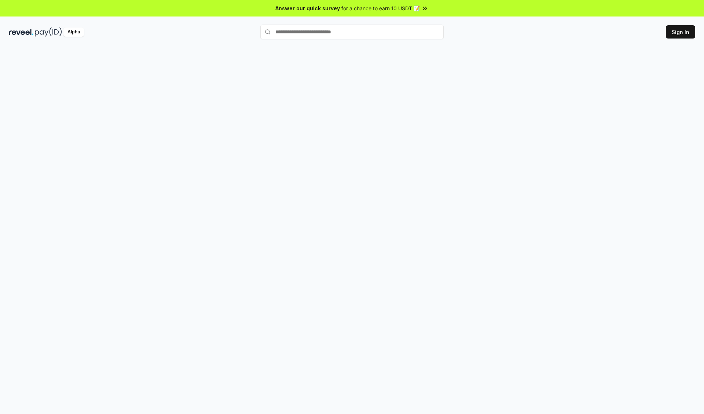  What do you see at coordinates (21, 32) in the screenshot?
I see `img: reveel_dark` at bounding box center [21, 32].